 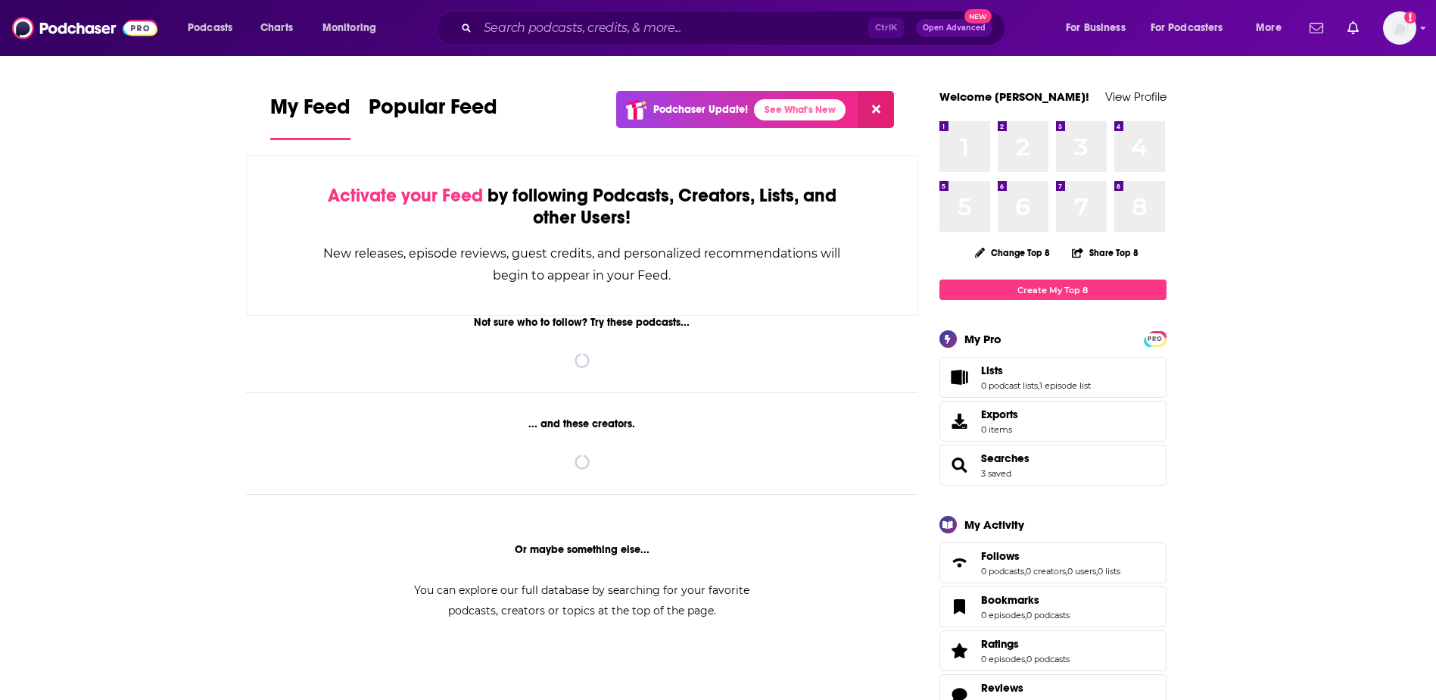 I want to click on a: Reviews, so click(x=1025, y=688).